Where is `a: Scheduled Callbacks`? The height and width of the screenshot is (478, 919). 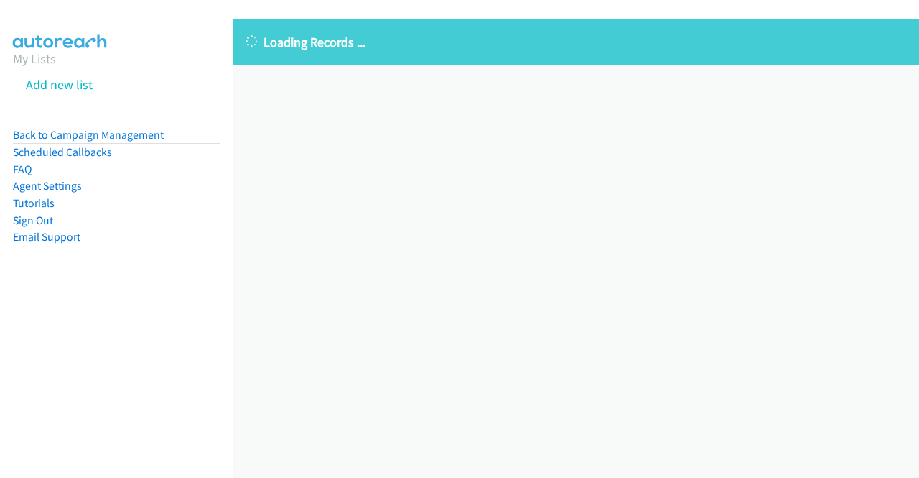
a: Scheduled Callbacks is located at coordinates (62, 152).